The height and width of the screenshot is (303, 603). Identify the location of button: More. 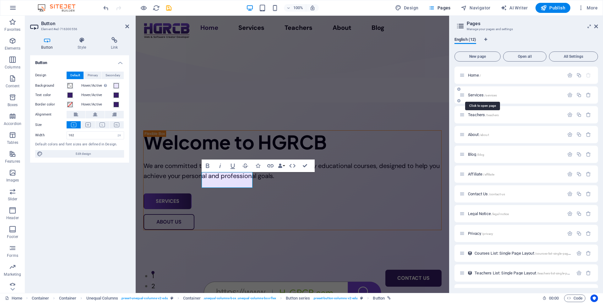
(588, 8).